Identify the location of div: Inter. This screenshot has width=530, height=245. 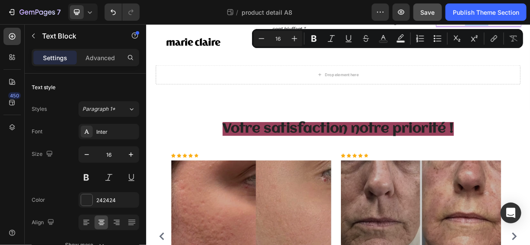
(117, 132).